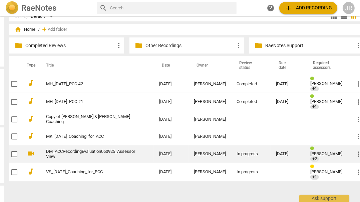 The height and width of the screenshot is (202, 360). Describe the element at coordinates (90, 154) in the screenshot. I see `a: DM_ACCRecordingEvaluation060925_Assessor View` at that location.